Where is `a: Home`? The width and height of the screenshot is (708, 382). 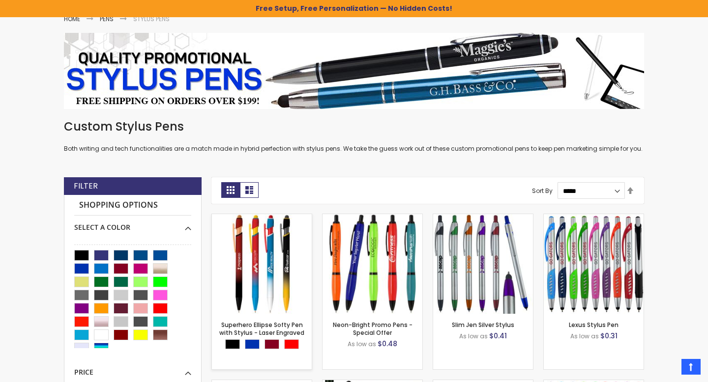 a: Home is located at coordinates (72, 19).